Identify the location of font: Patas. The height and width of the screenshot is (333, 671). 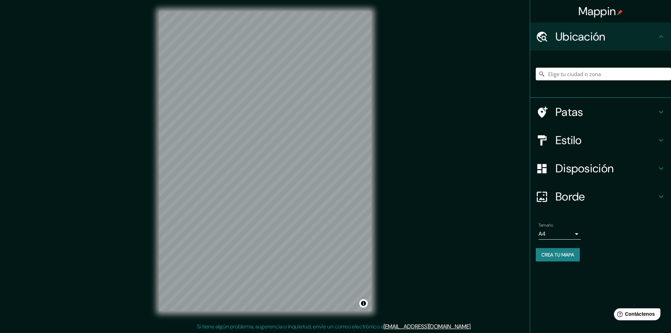
(569, 112).